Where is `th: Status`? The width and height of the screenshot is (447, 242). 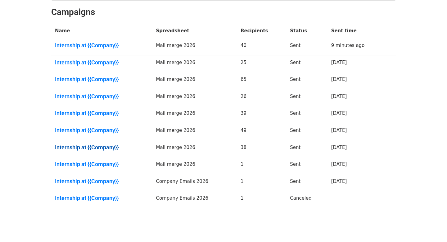
th: Status is located at coordinates (307, 31).